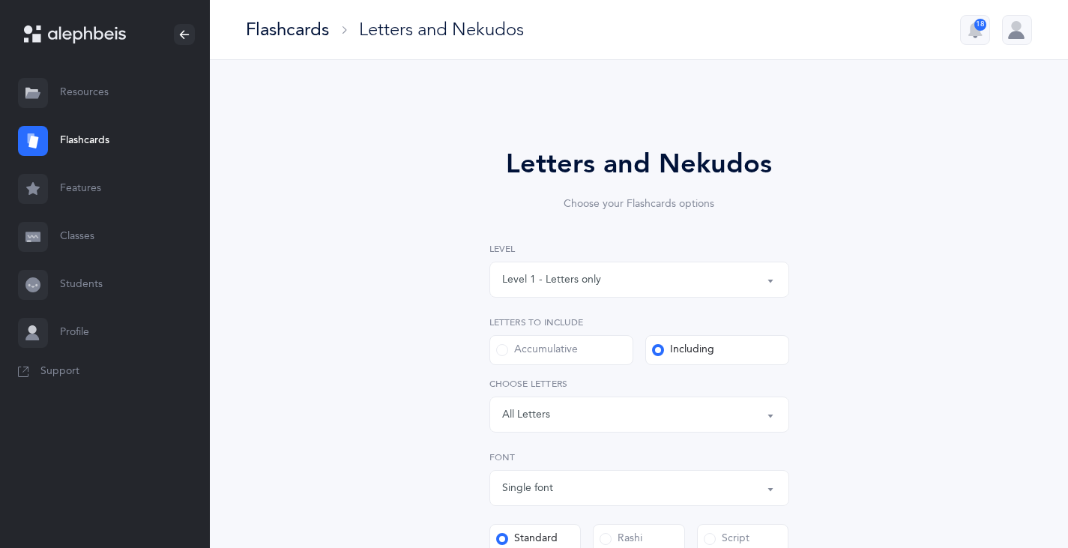  I want to click on label: Level, so click(640, 249).